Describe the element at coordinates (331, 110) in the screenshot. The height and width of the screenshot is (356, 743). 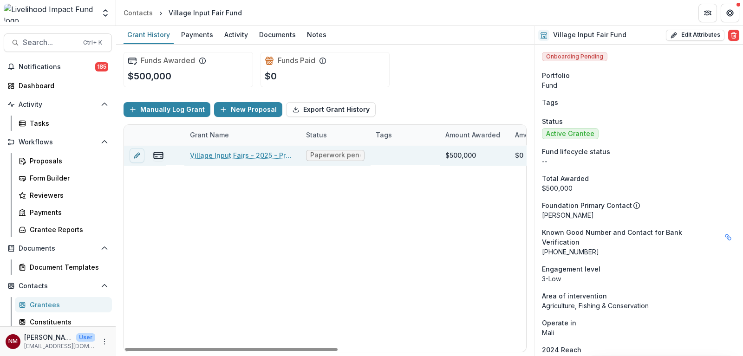
I see `button: Export Grant History` at that location.